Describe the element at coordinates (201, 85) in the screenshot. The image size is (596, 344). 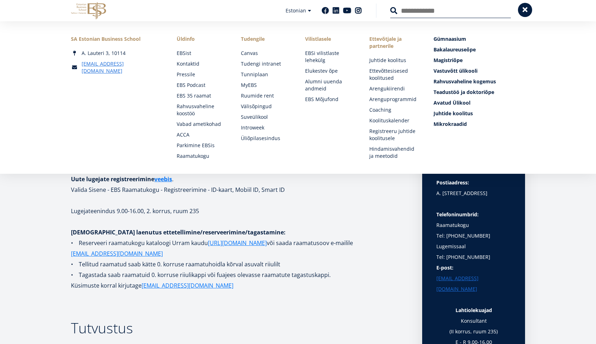
I see `a: EBS Podcast` at that location.